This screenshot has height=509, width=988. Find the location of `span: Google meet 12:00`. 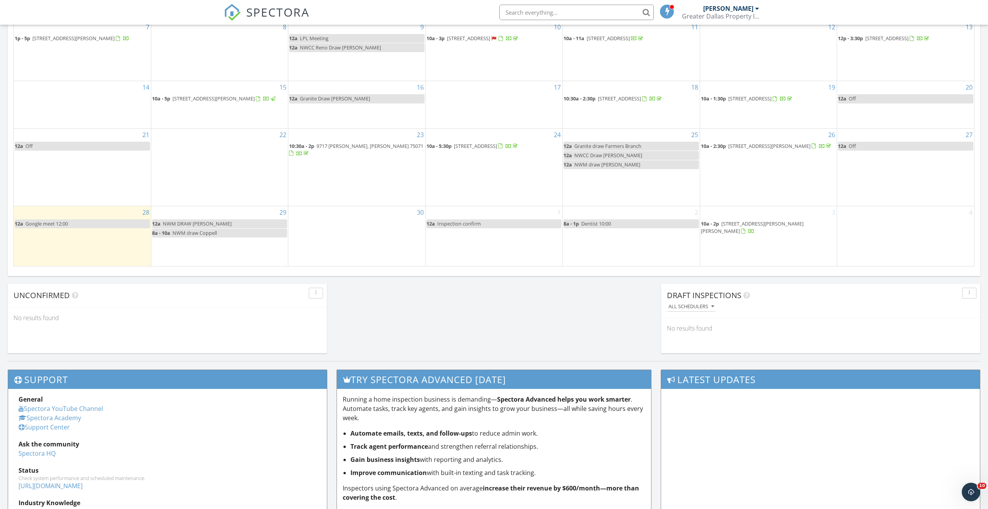

span: Google meet 12:00 is located at coordinates (47, 224).